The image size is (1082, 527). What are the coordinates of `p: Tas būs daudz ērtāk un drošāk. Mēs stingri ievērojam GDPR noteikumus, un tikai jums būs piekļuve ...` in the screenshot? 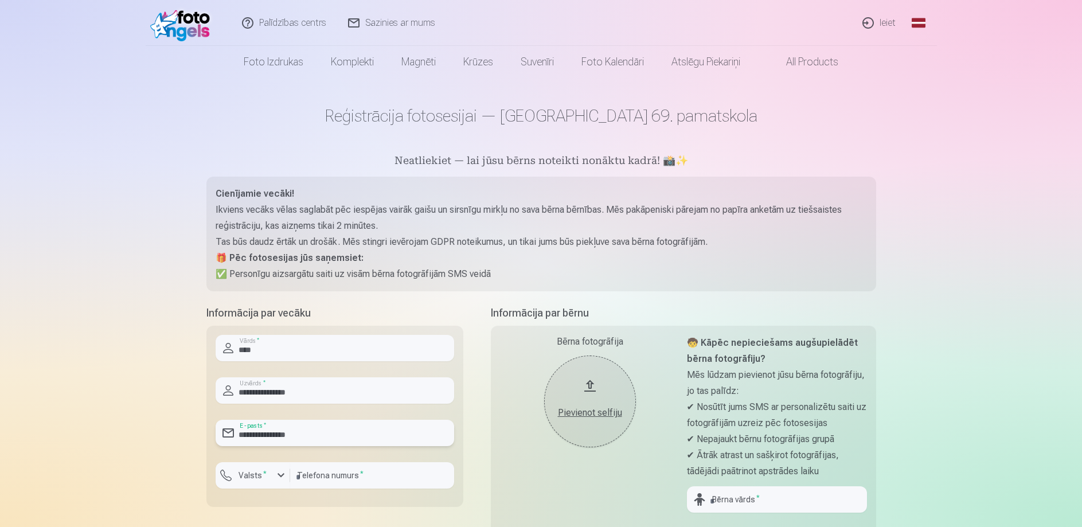 It's located at (542, 242).